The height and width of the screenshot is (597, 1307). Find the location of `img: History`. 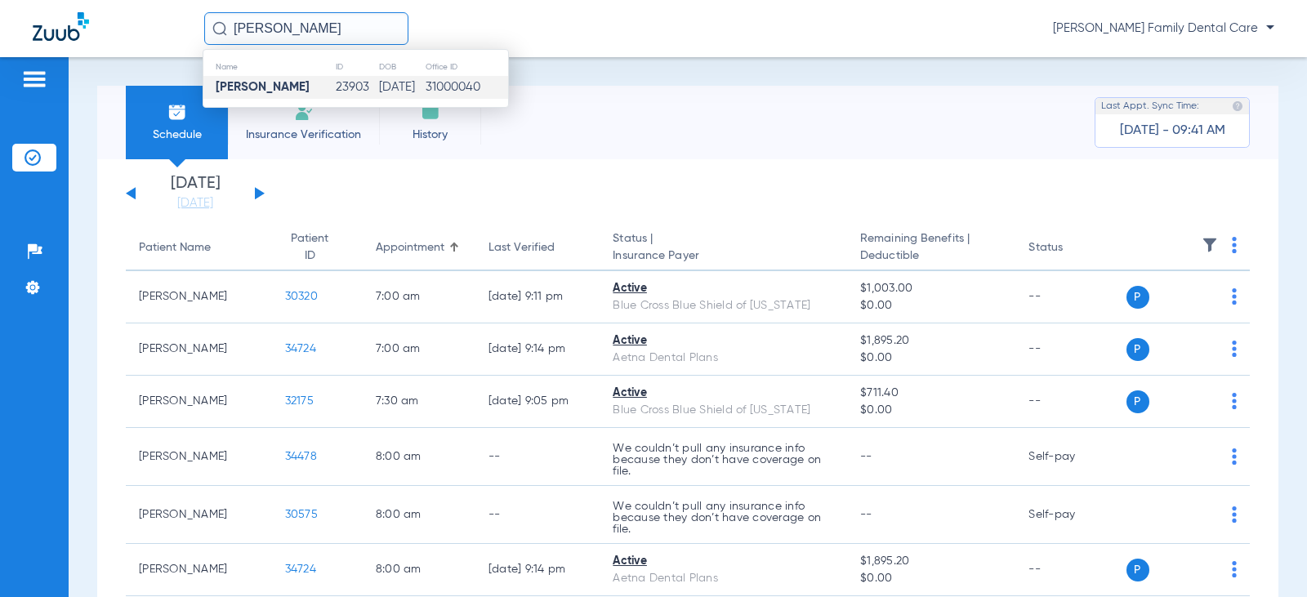

img: History is located at coordinates (431, 112).